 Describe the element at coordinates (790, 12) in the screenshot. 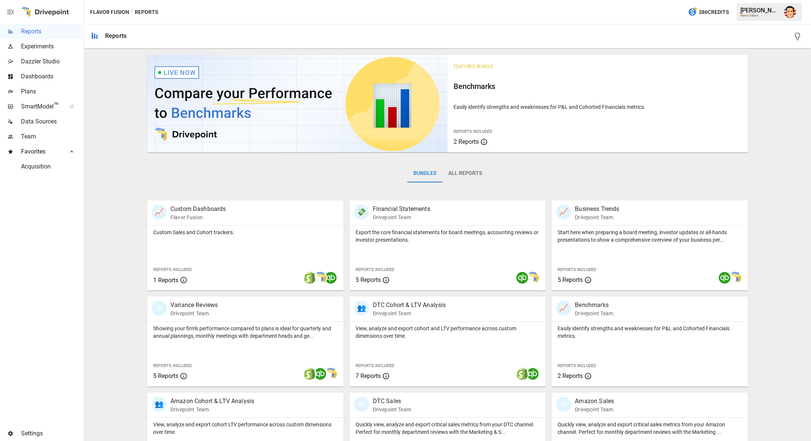

I see `img: Austin Gardner-Smith` at that location.